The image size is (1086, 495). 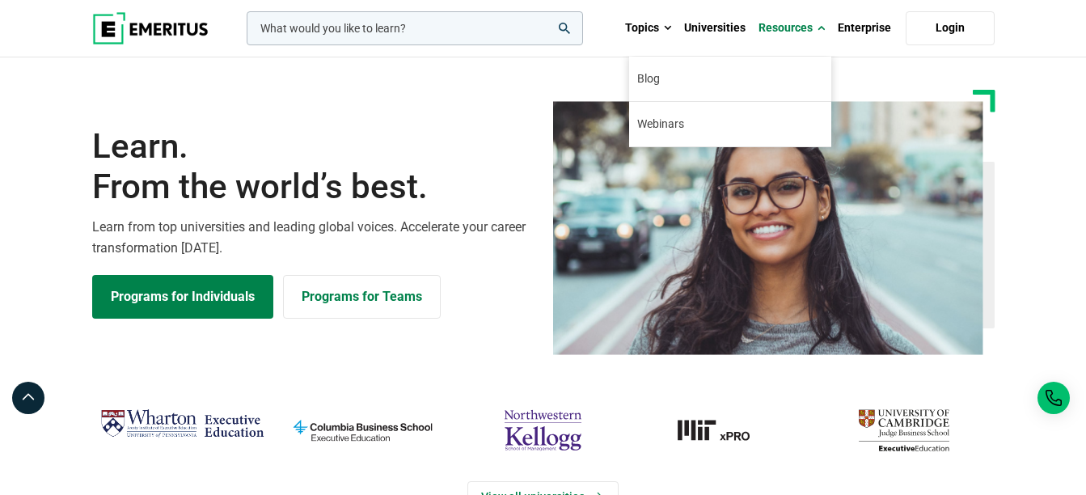 I want to click on span: From the world’s best., so click(x=313, y=187).